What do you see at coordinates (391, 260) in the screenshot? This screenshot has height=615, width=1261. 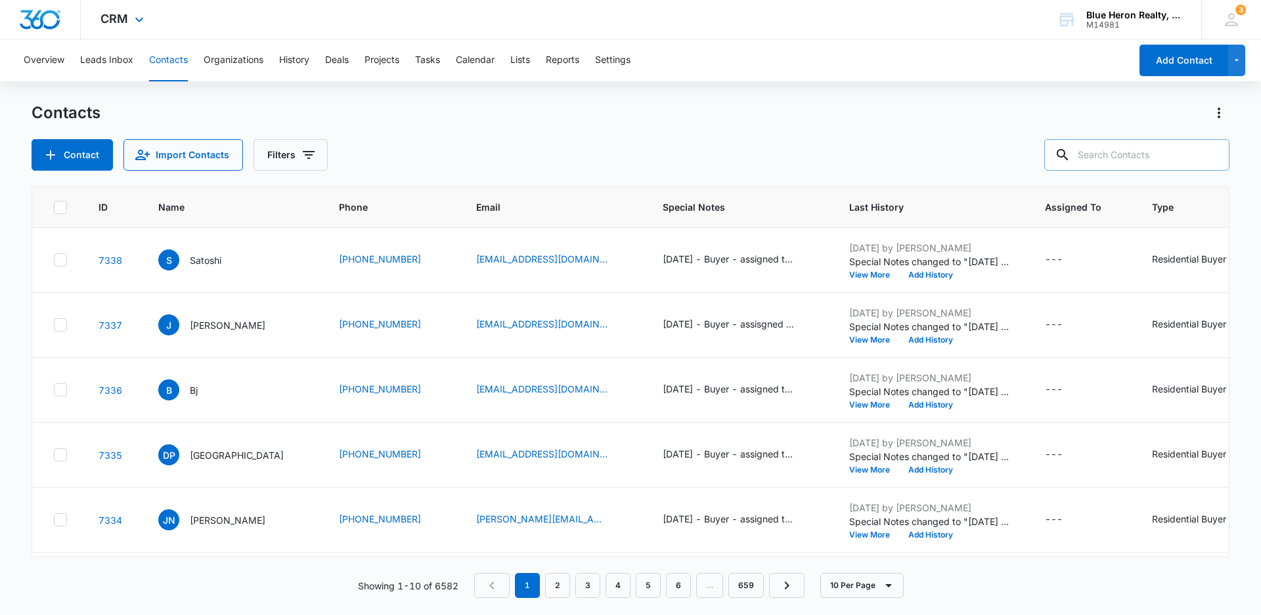 I see `div: Phone - (202) 640-0599 - Select to Edit Field` at bounding box center [391, 260].